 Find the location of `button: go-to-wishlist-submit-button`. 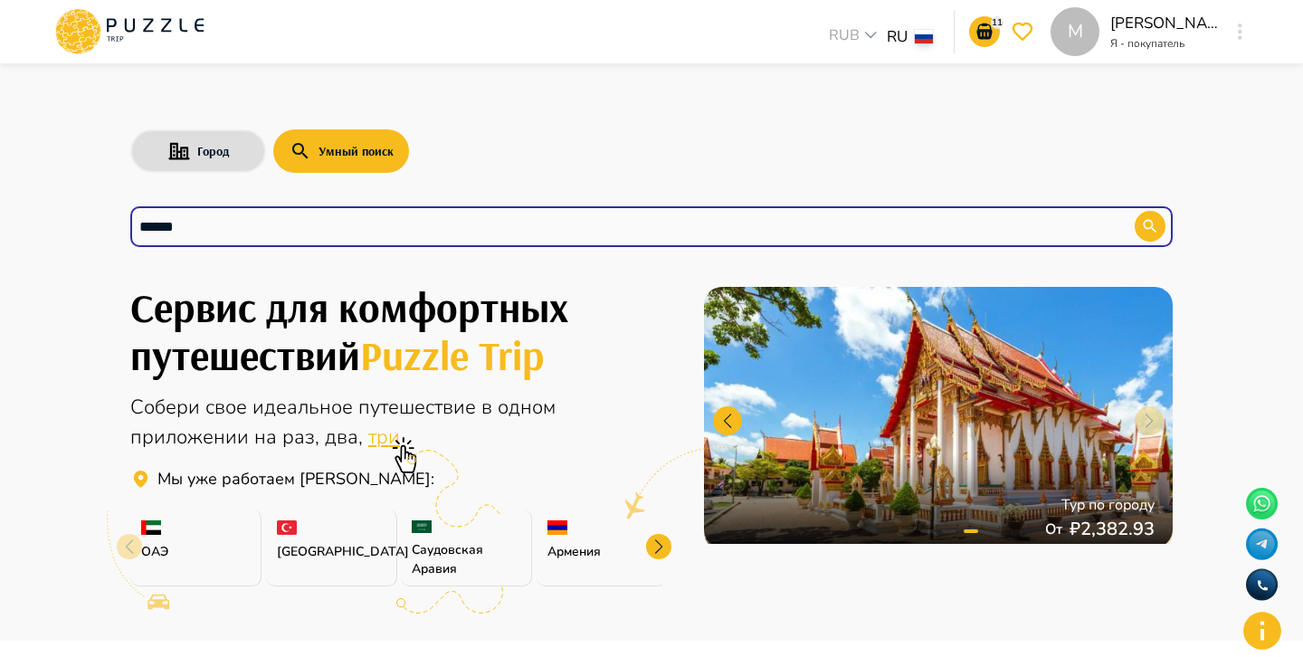

button: go-to-wishlist-submit-button is located at coordinates (1023, 32).